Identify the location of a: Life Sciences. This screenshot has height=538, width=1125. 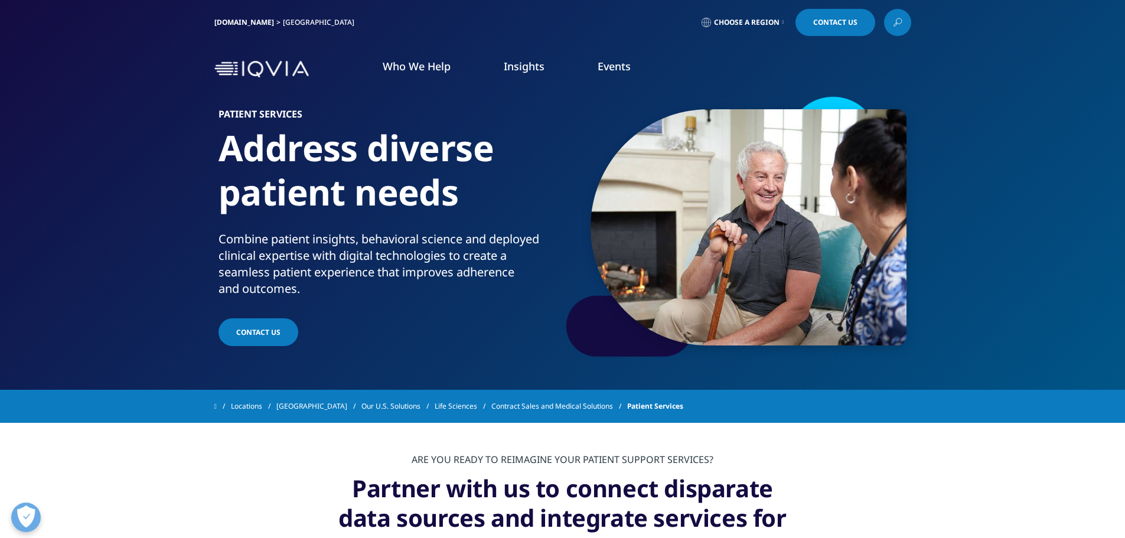
(463, 406).